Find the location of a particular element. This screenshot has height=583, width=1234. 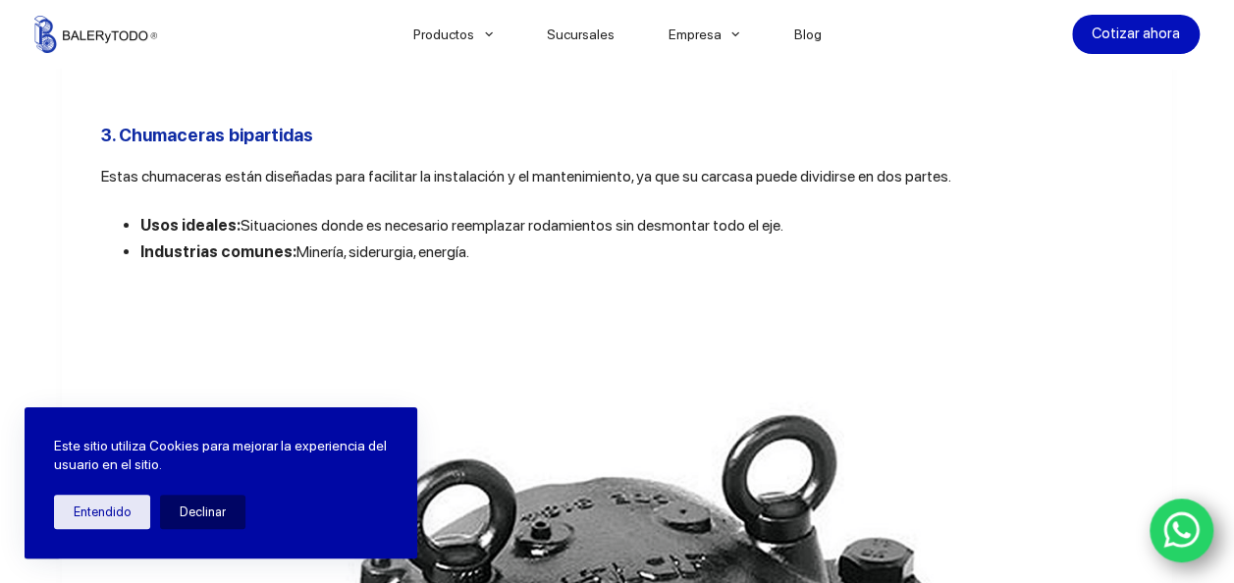

span: Estas chumaceras están diseñadas para facilitar la instalación y el mantenimiento, ya que su carc... is located at coordinates (526, 176).